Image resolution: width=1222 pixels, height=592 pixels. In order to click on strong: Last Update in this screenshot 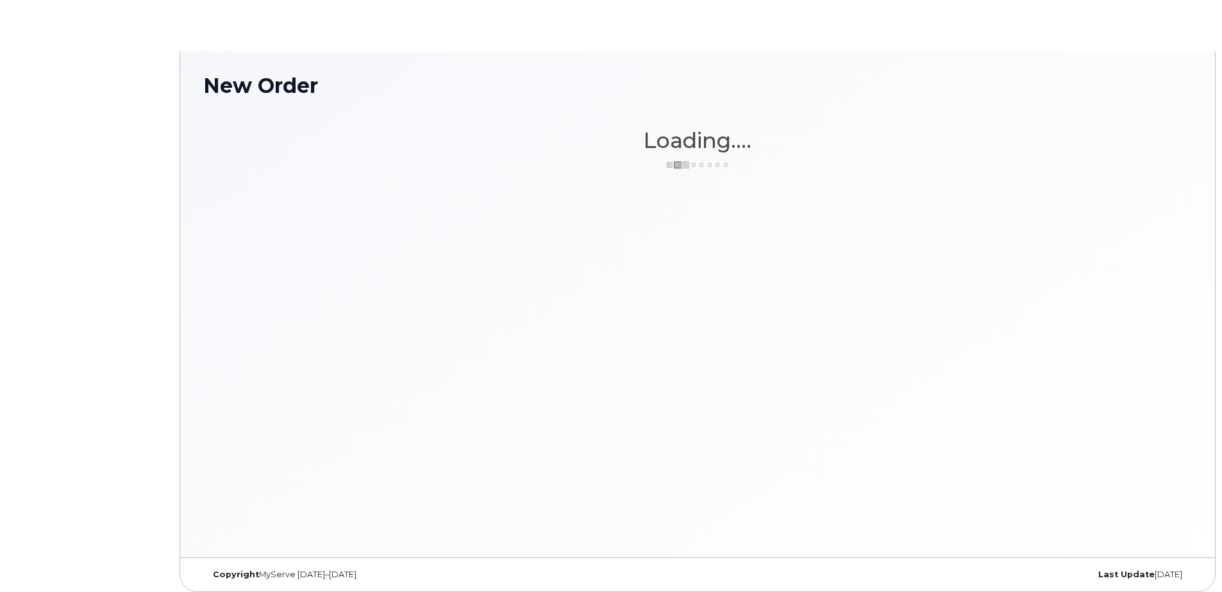, I will do `click(1126, 574)`.